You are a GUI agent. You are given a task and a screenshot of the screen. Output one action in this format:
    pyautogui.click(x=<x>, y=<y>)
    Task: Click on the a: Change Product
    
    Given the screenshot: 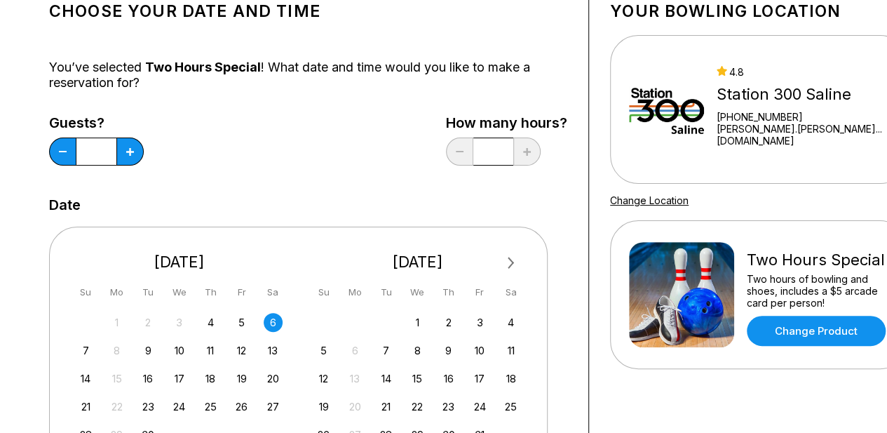 What is the action you would take?
    pyautogui.click(x=816, y=330)
    